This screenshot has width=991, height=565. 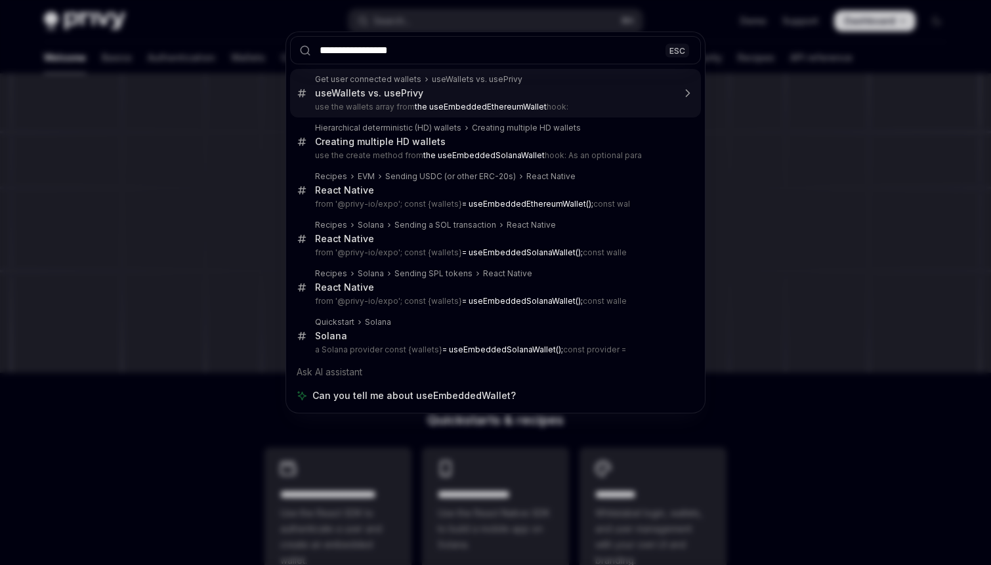 I want to click on div: Sending SPL tokens, so click(x=433, y=274).